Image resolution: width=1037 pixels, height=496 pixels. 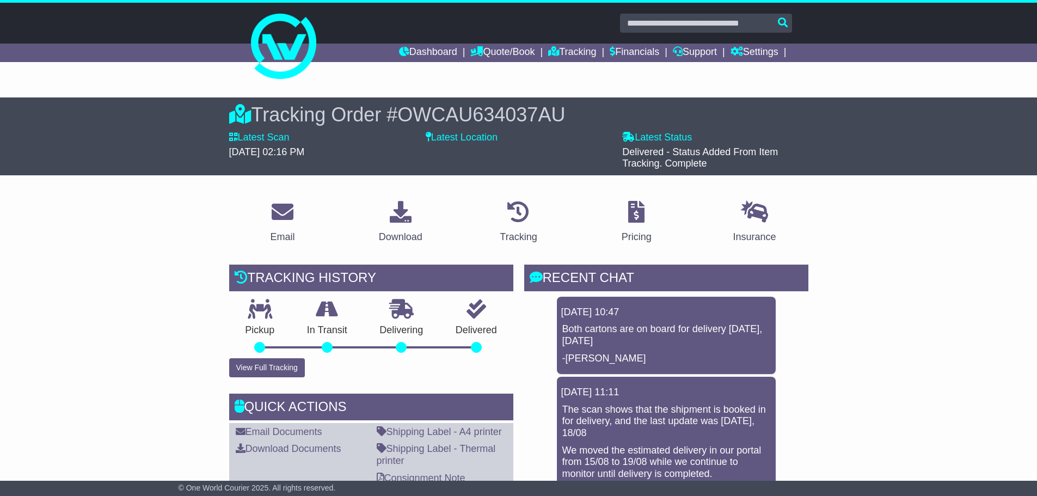 I want to click on label: Latest Scan, so click(x=259, y=138).